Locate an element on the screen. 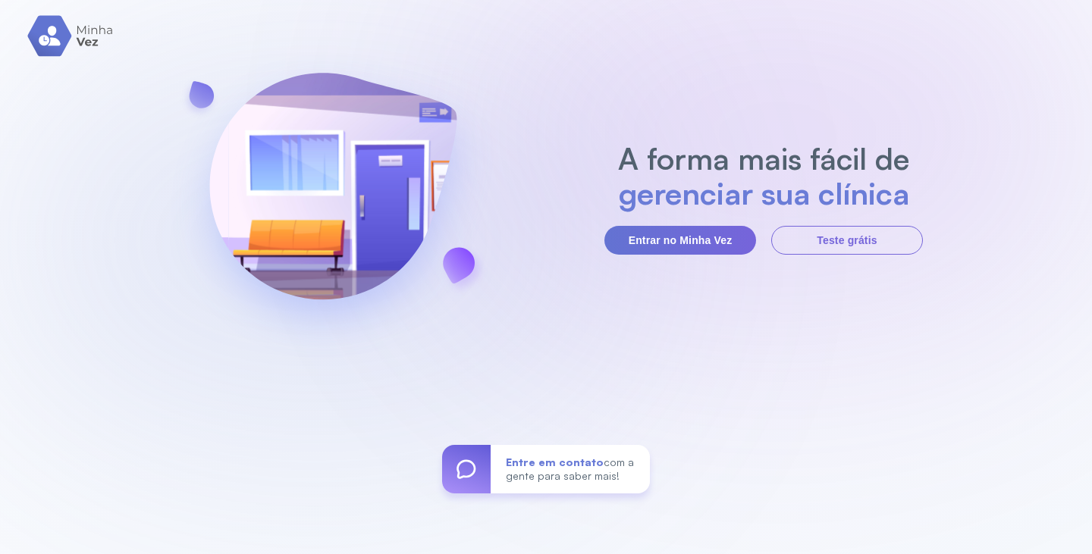 The width and height of the screenshot is (1092, 554). a: Entre em contatocom a gente para saber mais! is located at coordinates (546, 469).